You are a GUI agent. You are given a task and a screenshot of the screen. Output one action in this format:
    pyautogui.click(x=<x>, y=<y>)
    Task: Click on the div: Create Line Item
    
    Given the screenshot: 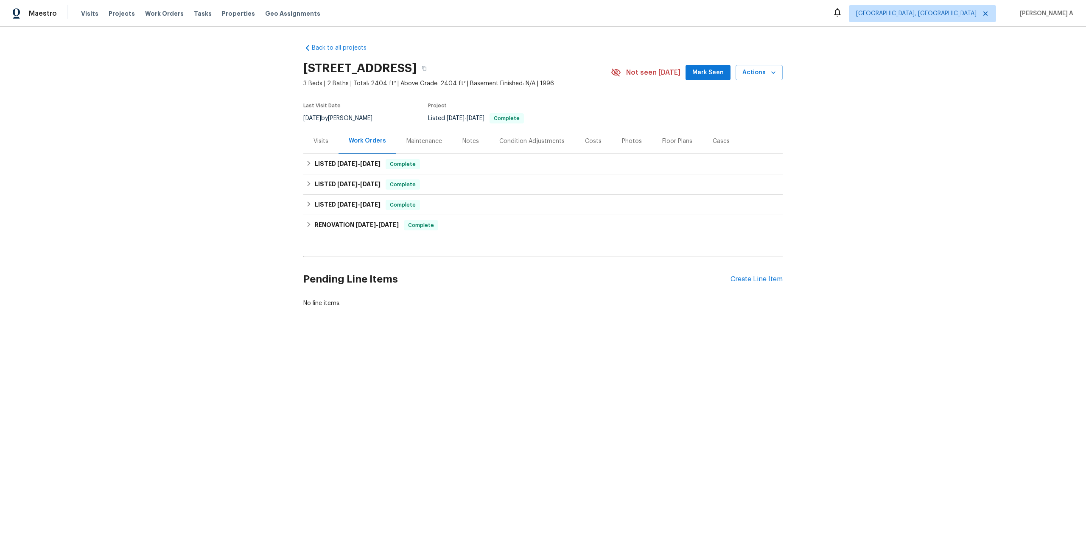 What is the action you would take?
    pyautogui.click(x=756, y=279)
    